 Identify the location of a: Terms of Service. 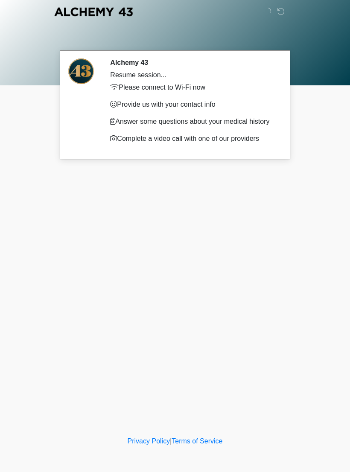
(197, 441).